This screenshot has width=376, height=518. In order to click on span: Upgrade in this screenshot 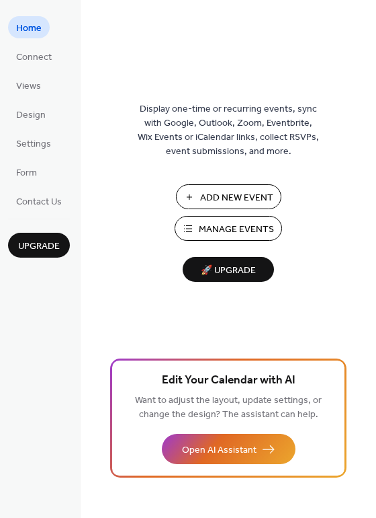, I will do `click(39, 246)`.